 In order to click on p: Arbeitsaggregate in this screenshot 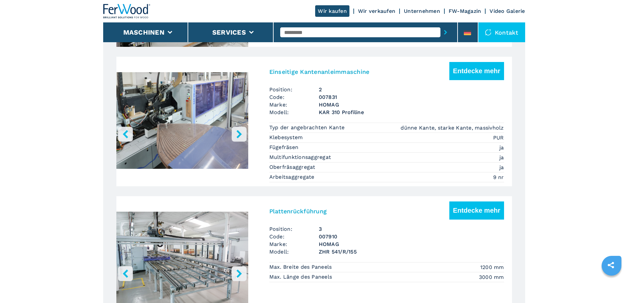, I will do `click(293, 177)`.